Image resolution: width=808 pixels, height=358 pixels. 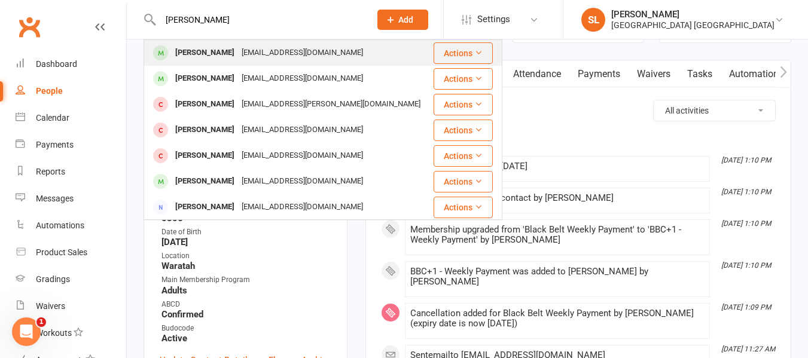 I want to click on div: Main Membership Program, so click(x=246, y=280).